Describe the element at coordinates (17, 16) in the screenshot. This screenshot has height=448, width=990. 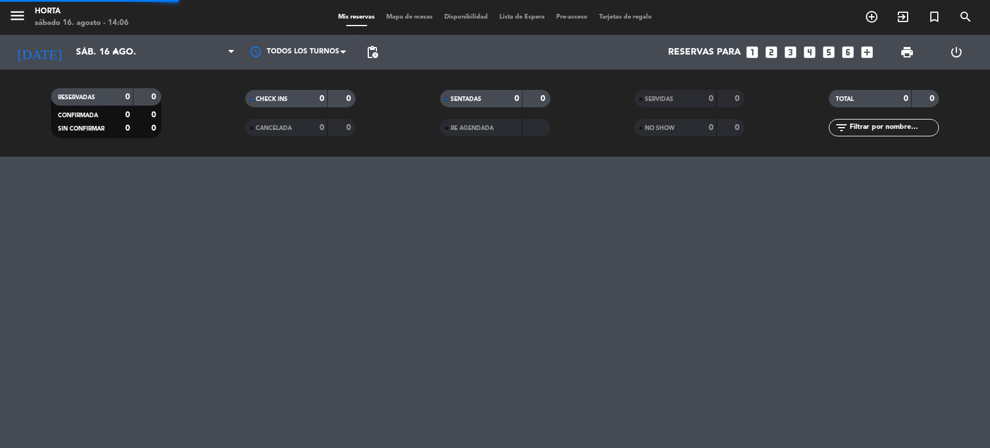
I see `i: menu` at that location.